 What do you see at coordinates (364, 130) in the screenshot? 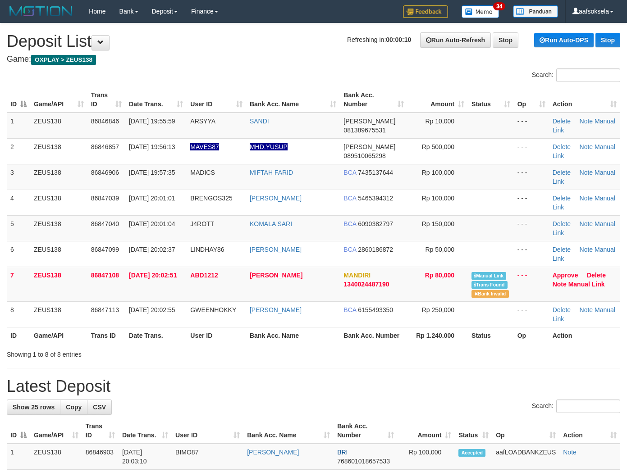
I see `span: Copy 081389675531 to clipboard` at bounding box center [364, 130].